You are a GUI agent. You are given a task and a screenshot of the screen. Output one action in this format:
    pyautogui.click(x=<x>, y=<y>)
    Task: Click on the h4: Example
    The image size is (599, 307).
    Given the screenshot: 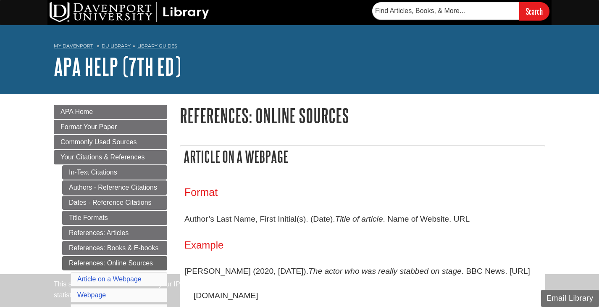 What is the action you would take?
    pyautogui.click(x=363, y=245)
    